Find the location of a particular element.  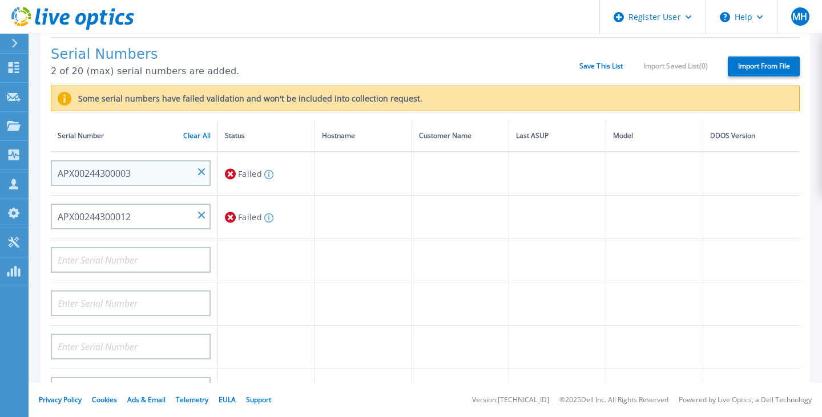

li: © 2025 Dell Inc. All Rights Reserved is located at coordinates (614, 400).